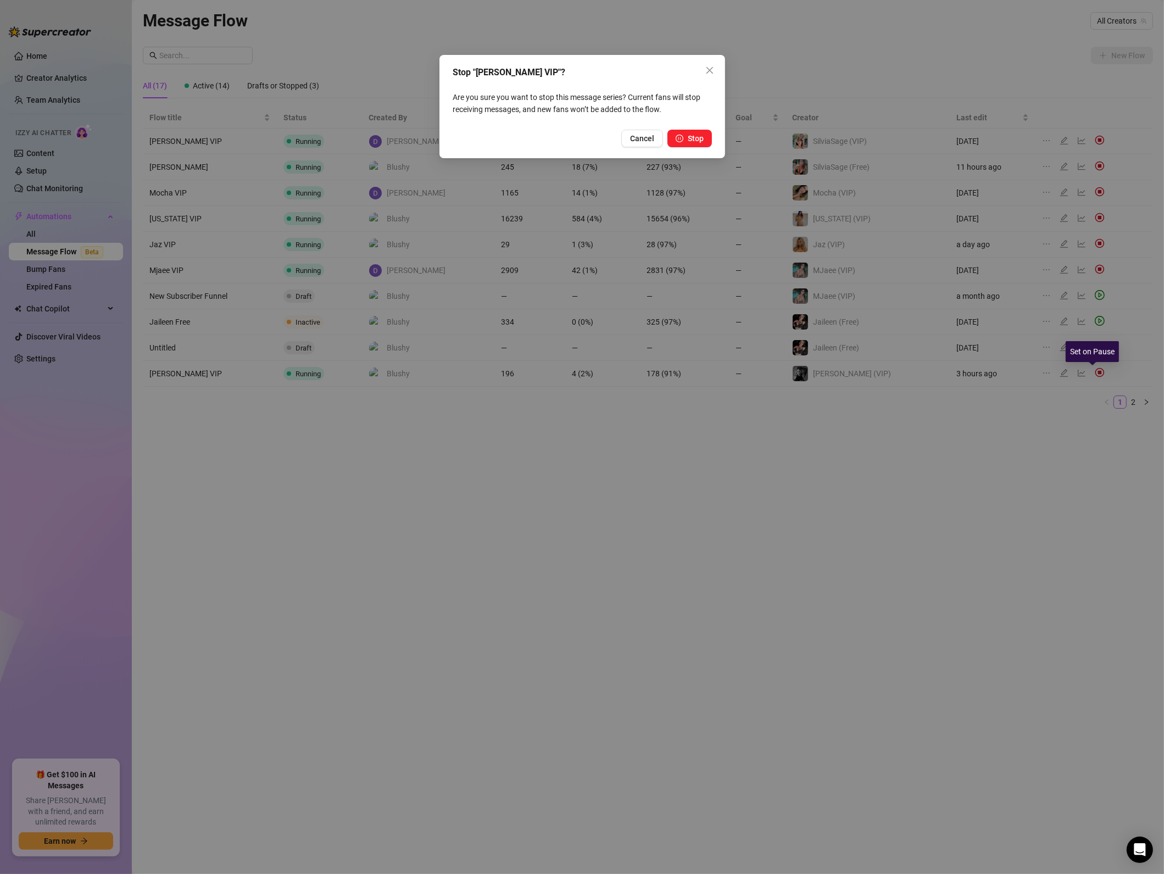 The image size is (1164, 874). What do you see at coordinates (679, 138) in the screenshot?
I see `span: pause-circle` at bounding box center [679, 138].